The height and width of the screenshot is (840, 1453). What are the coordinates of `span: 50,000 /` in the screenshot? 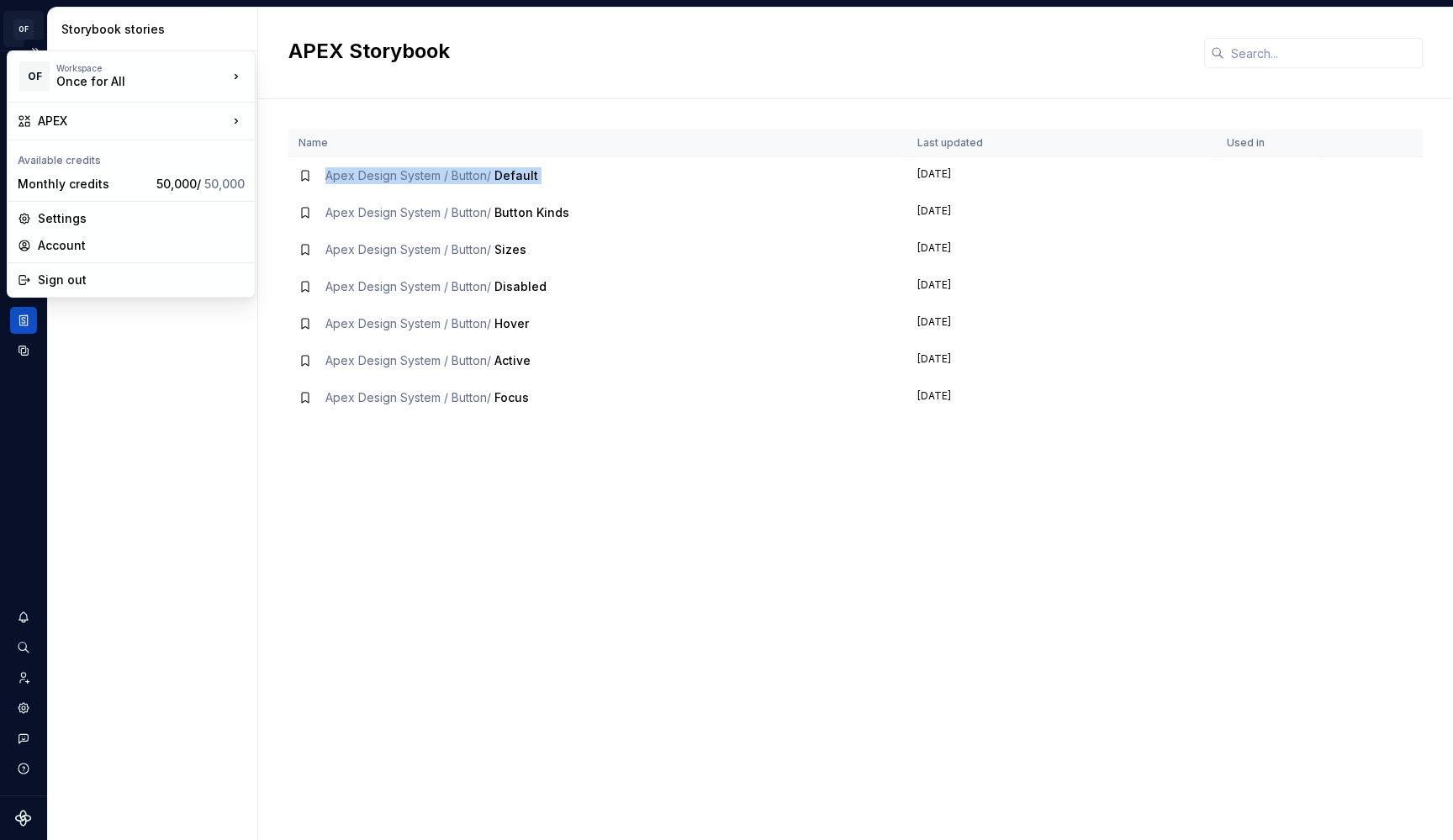 It's located at (200, 183).